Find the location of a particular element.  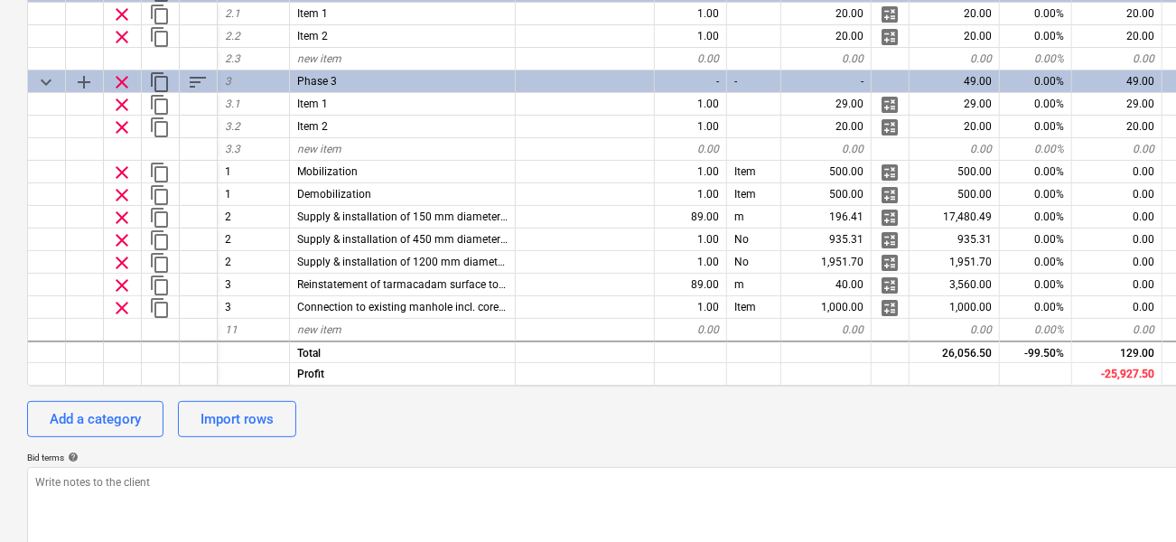

span: Reinstatement of tarmacadam surface to match existing is located at coordinates (435, 285).